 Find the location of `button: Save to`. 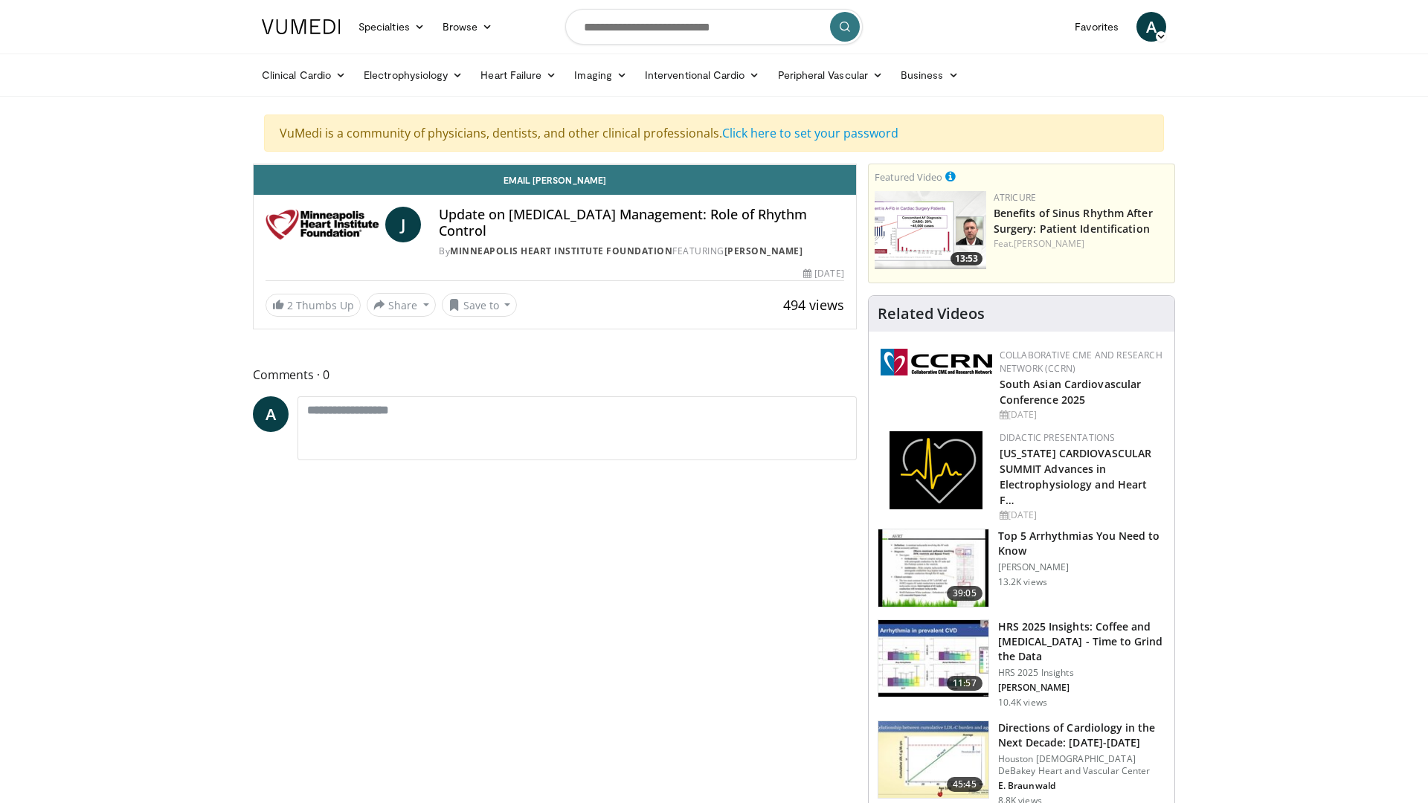

button: Save to is located at coordinates (480, 305).